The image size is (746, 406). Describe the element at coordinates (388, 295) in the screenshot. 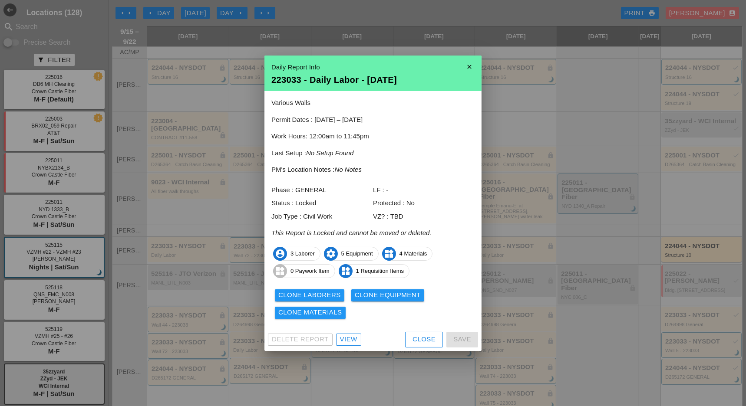

I see `div: Clone Equipment` at that location.